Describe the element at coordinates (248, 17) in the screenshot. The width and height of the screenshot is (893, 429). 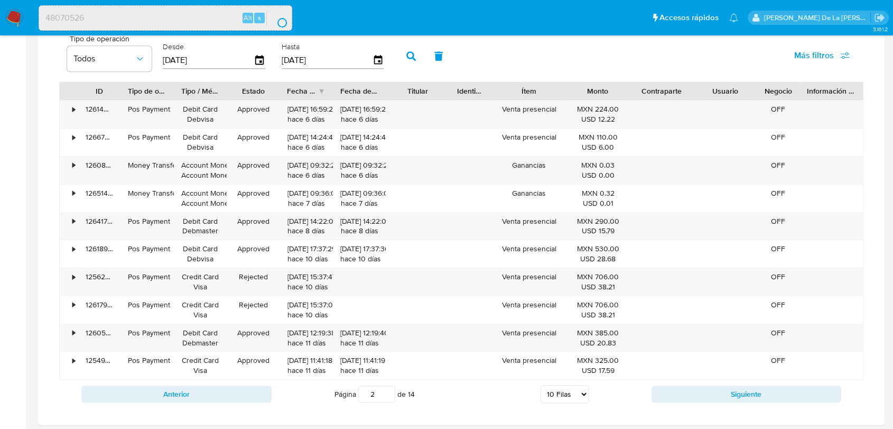
I see `span: Alt` at that location.